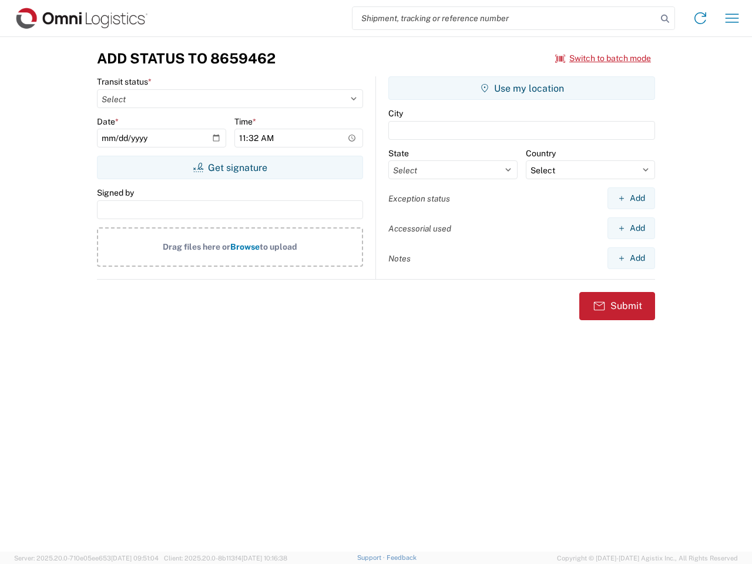 The image size is (752, 564). I want to click on label: Notes, so click(399, 258).